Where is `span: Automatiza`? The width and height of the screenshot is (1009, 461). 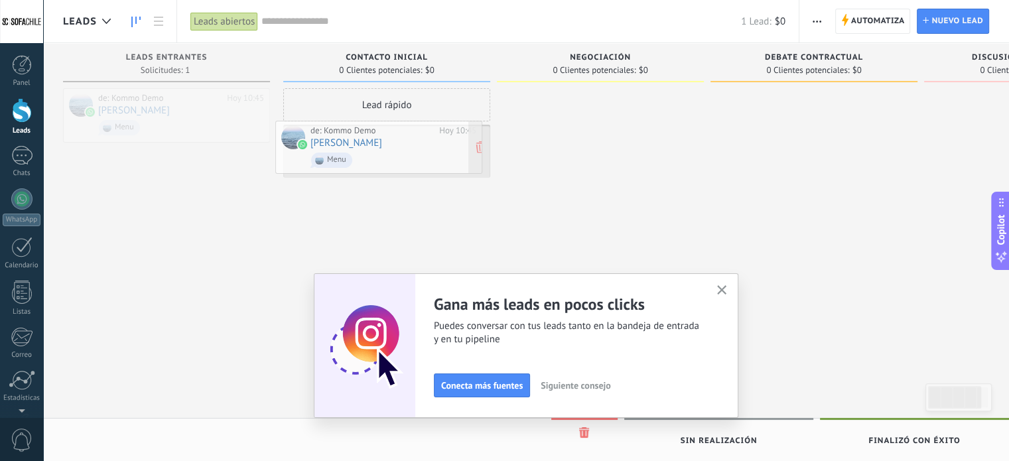 span: Automatiza is located at coordinates (878, 21).